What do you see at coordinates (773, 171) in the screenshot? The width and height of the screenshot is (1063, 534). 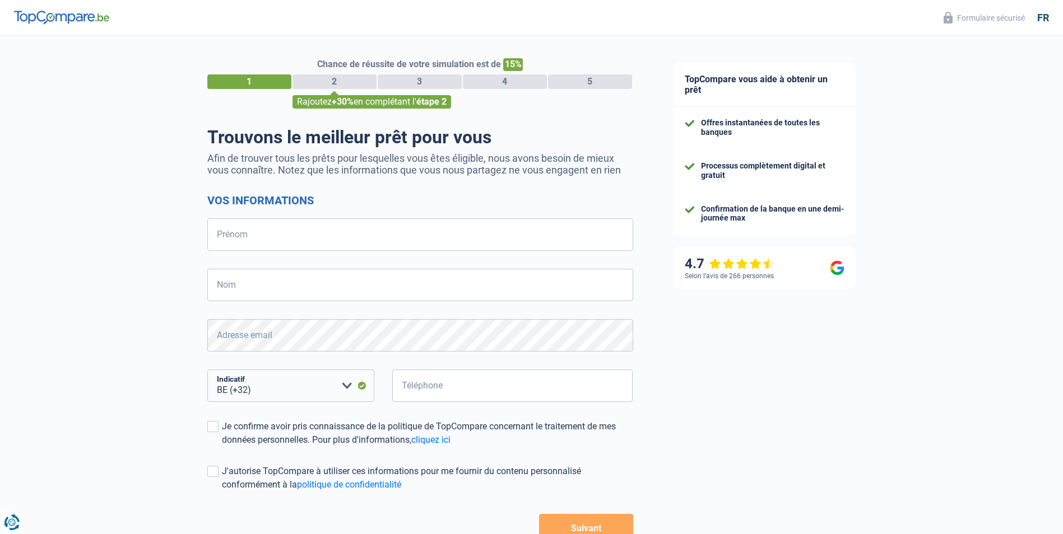 I see `div: Processus complètement digital et gratuit` at bounding box center [773, 171].